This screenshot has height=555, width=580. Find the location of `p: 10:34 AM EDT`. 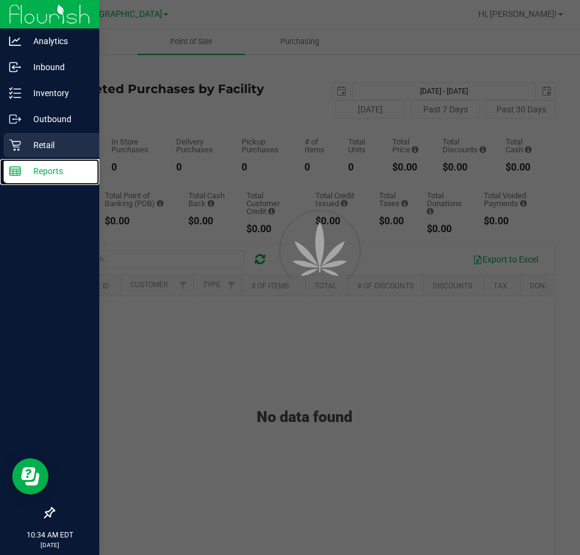

p: 10:34 AM EDT is located at coordinates (50, 535).